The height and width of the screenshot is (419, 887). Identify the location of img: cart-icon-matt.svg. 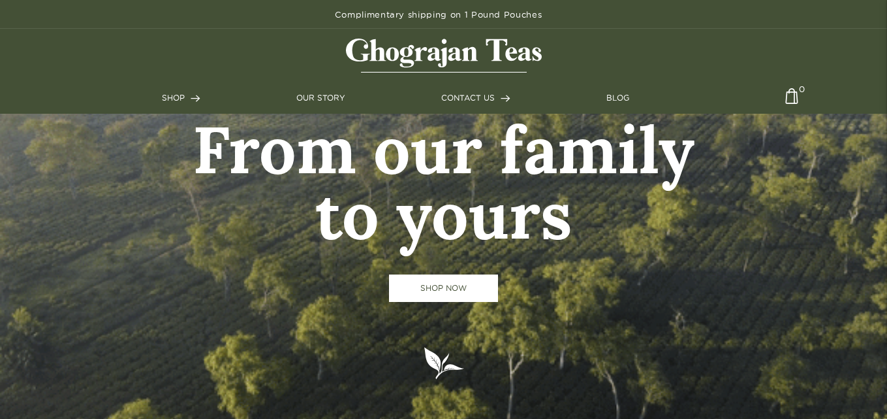
(792, 101).